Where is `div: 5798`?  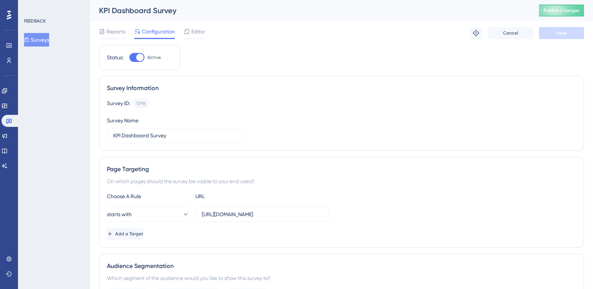 div: 5798 is located at coordinates (141, 104).